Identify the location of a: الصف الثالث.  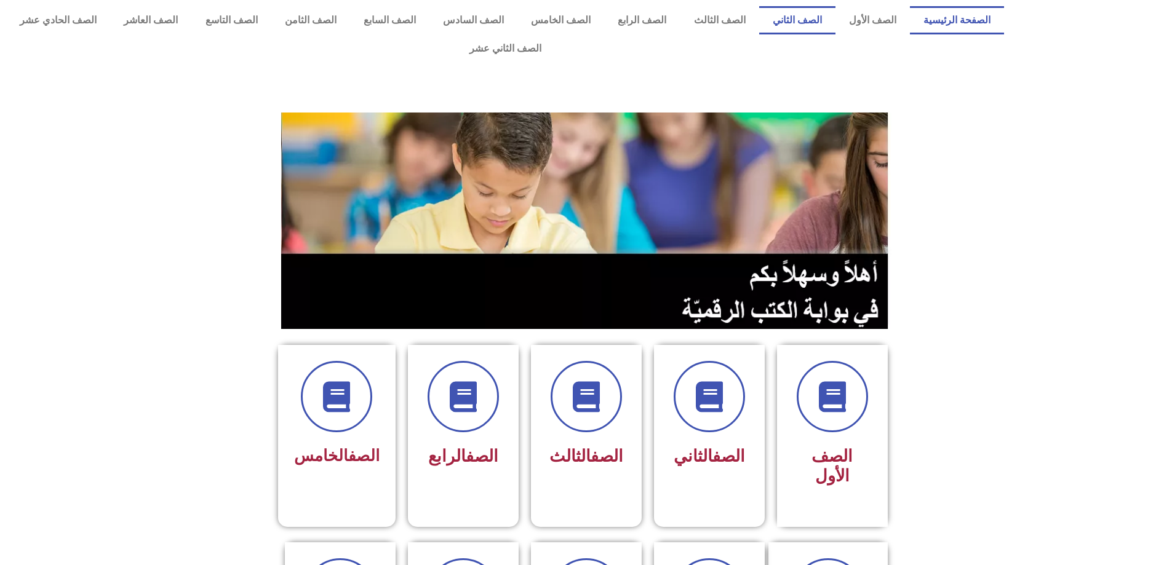
(719, 20).